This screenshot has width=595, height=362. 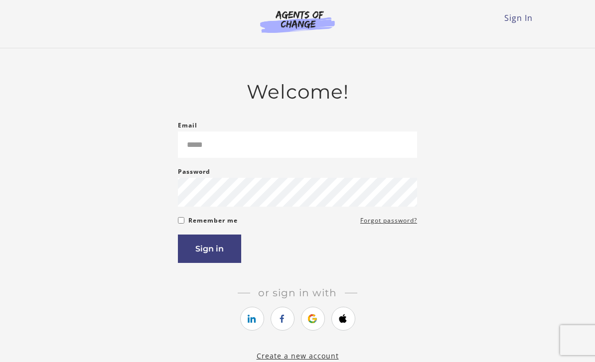 I want to click on a: https://courses.thinkific.com/users/auth/facebook?ss%5Breferral%5D=&ss%5Buser_return_to%5D=&ss%5B..., so click(x=282, y=319).